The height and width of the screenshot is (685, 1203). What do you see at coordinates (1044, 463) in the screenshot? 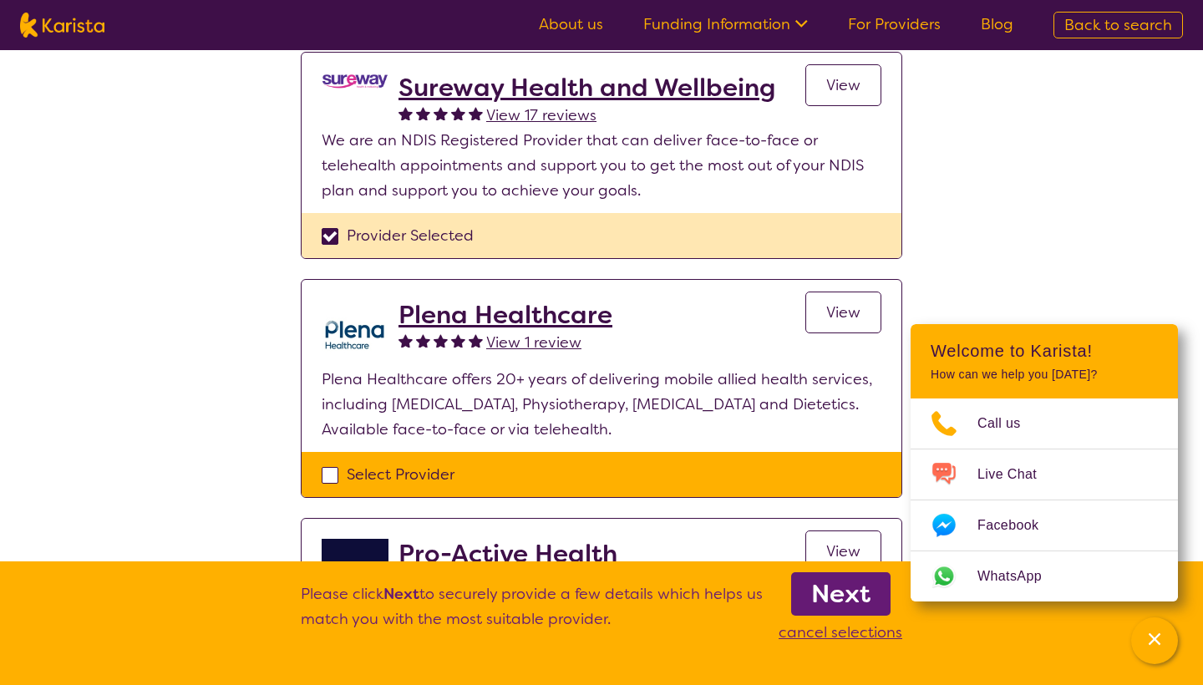
I see `div: Channel Menu` at bounding box center [1044, 463].